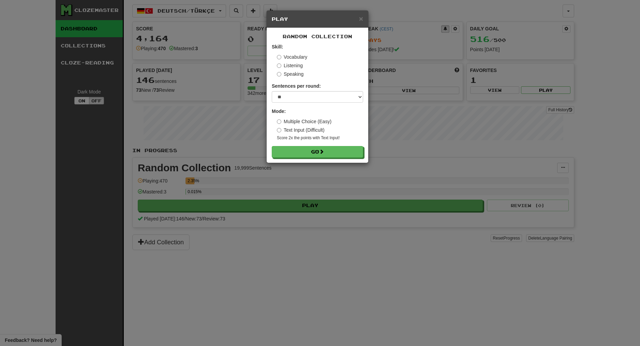 Image resolution: width=640 pixels, height=346 pixels. I want to click on label: Text Input (Difficult), so click(301, 130).